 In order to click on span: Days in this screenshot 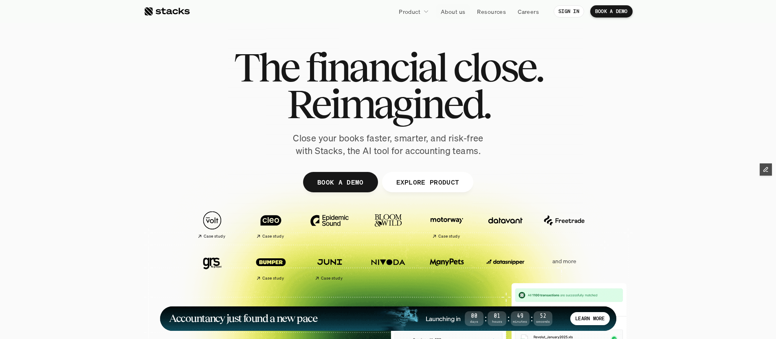, I will do `click(474, 321)`.